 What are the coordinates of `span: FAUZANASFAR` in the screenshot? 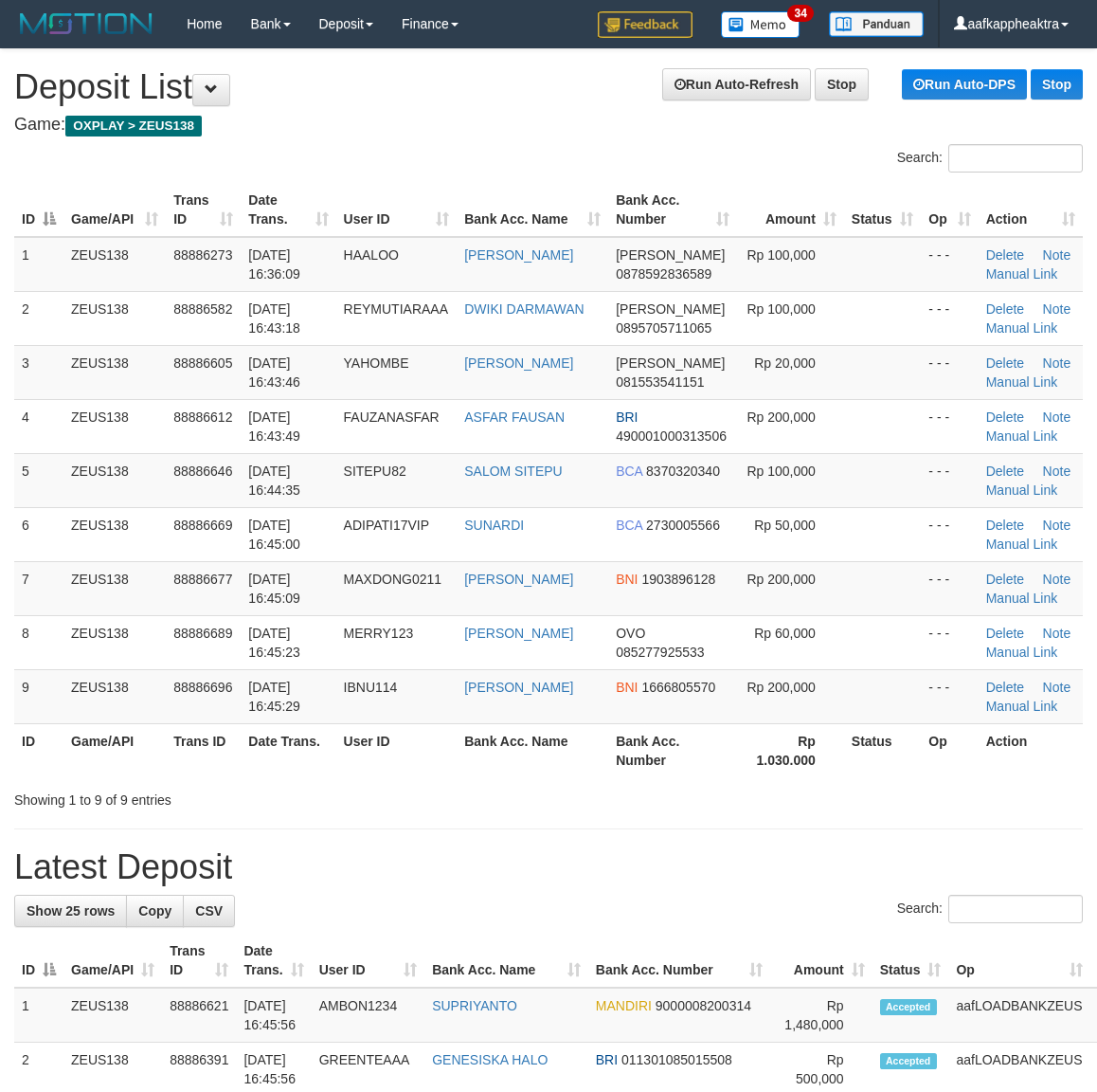 It's located at (391, 417).